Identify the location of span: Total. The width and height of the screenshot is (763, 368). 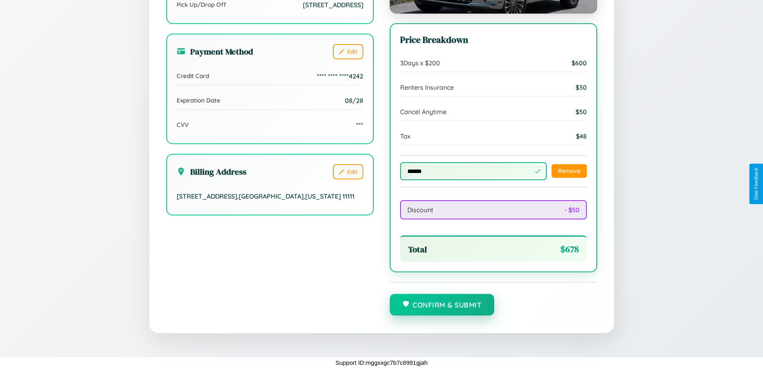
(417, 249).